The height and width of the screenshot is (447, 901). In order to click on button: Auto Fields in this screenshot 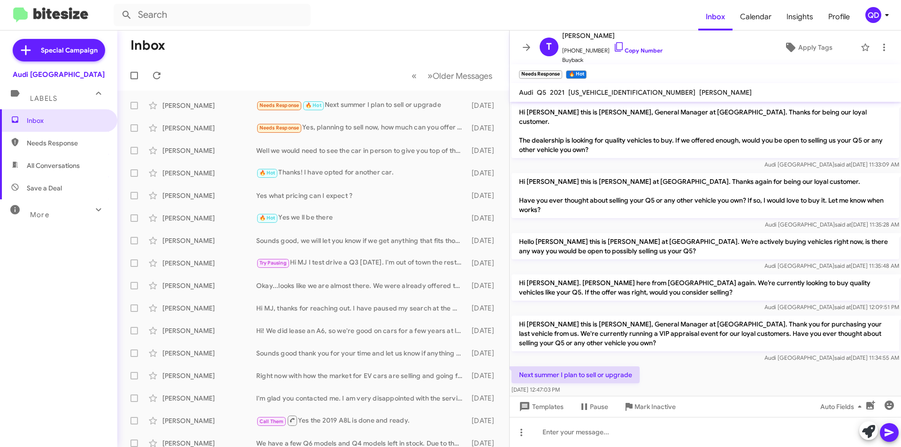, I will do `click(843, 407)`.